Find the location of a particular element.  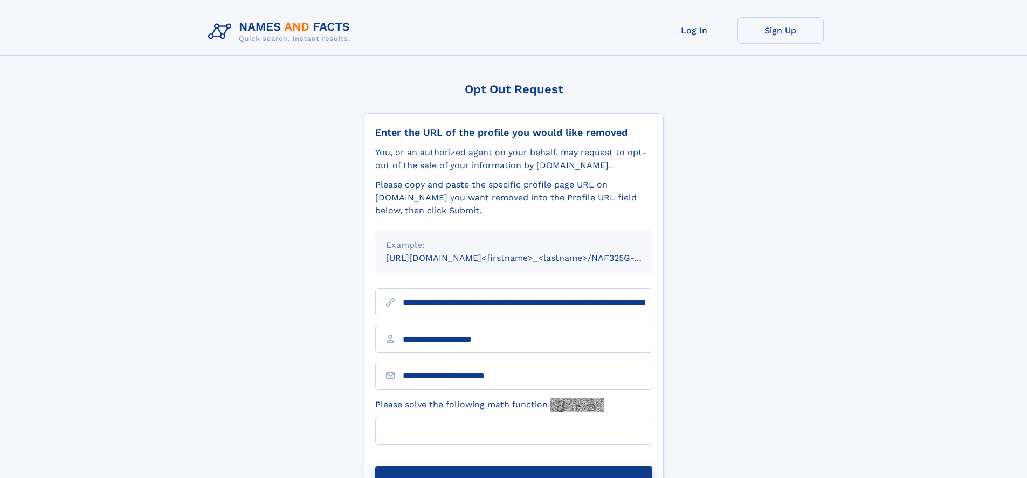

div: Enter the URL of the profile you would like removed is located at coordinates (514, 133).